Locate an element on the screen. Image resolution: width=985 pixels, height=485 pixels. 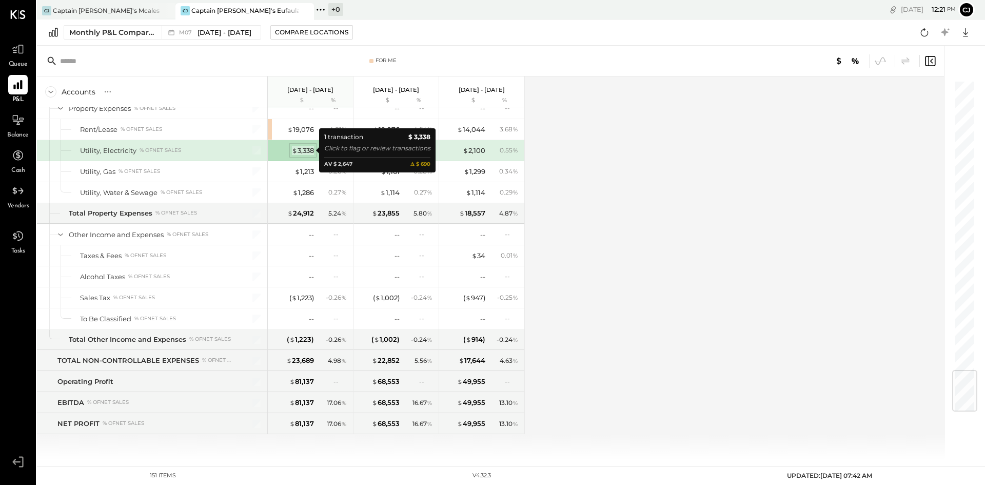
div: 17.06 is located at coordinates (337, 424).